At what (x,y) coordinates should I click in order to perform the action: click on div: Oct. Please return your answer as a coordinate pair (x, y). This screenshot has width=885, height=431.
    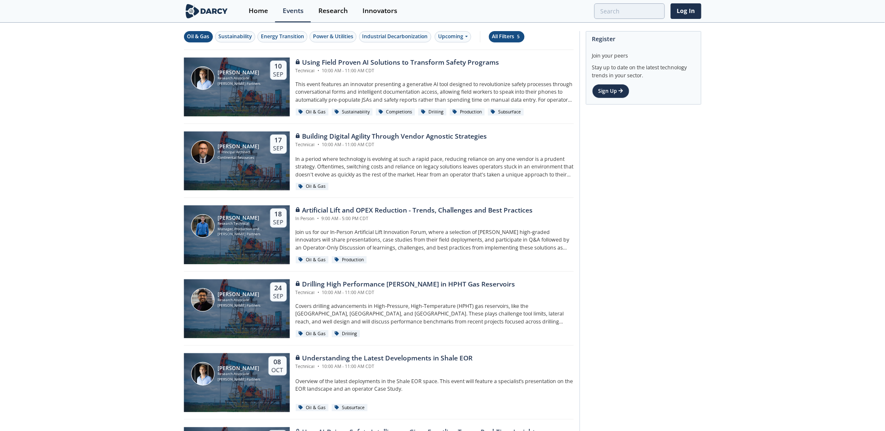
    Looking at the image, I should click on (278, 370).